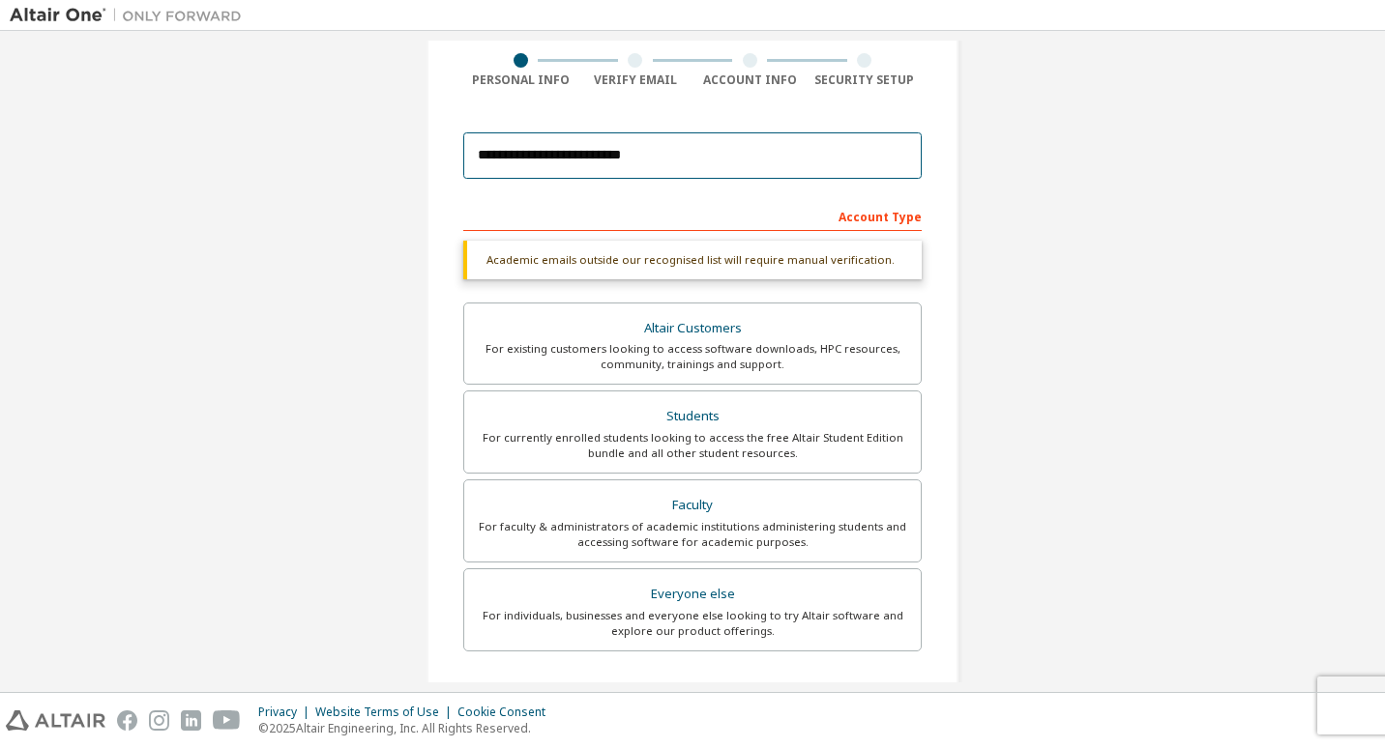  What do you see at coordinates (407, 728) in the screenshot?
I see `p: © 2025 Altair Engineering, Inc. All Rights Reserved.` at bounding box center [407, 728].